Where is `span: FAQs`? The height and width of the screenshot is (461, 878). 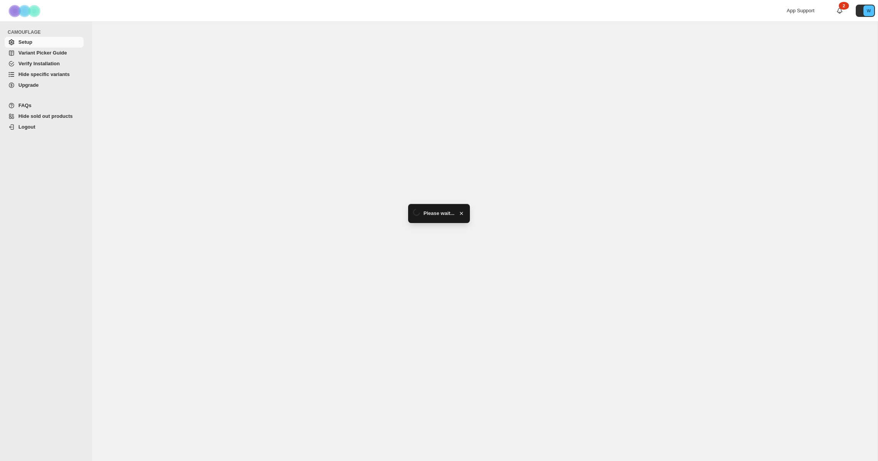
span: FAQs is located at coordinates (25, 105).